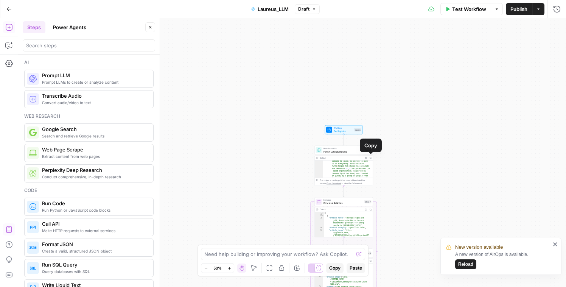  What do you see at coordinates (89, 62) in the screenshot?
I see `div: Ai` at bounding box center [89, 62].